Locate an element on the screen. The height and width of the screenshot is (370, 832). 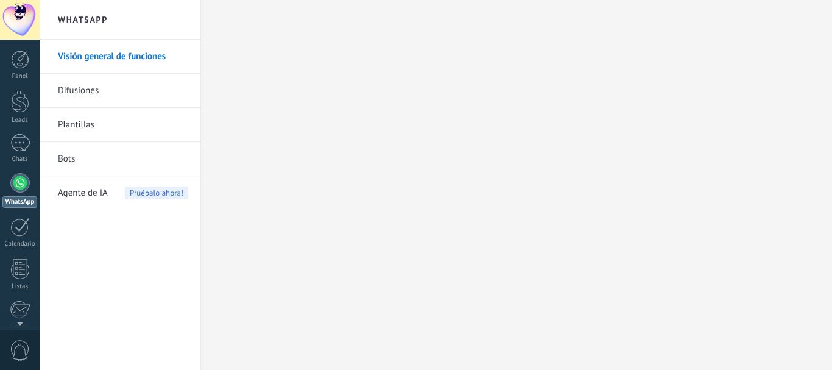
a: Agente de IAPruébalo ahora! is located at coordinates (123, 193).